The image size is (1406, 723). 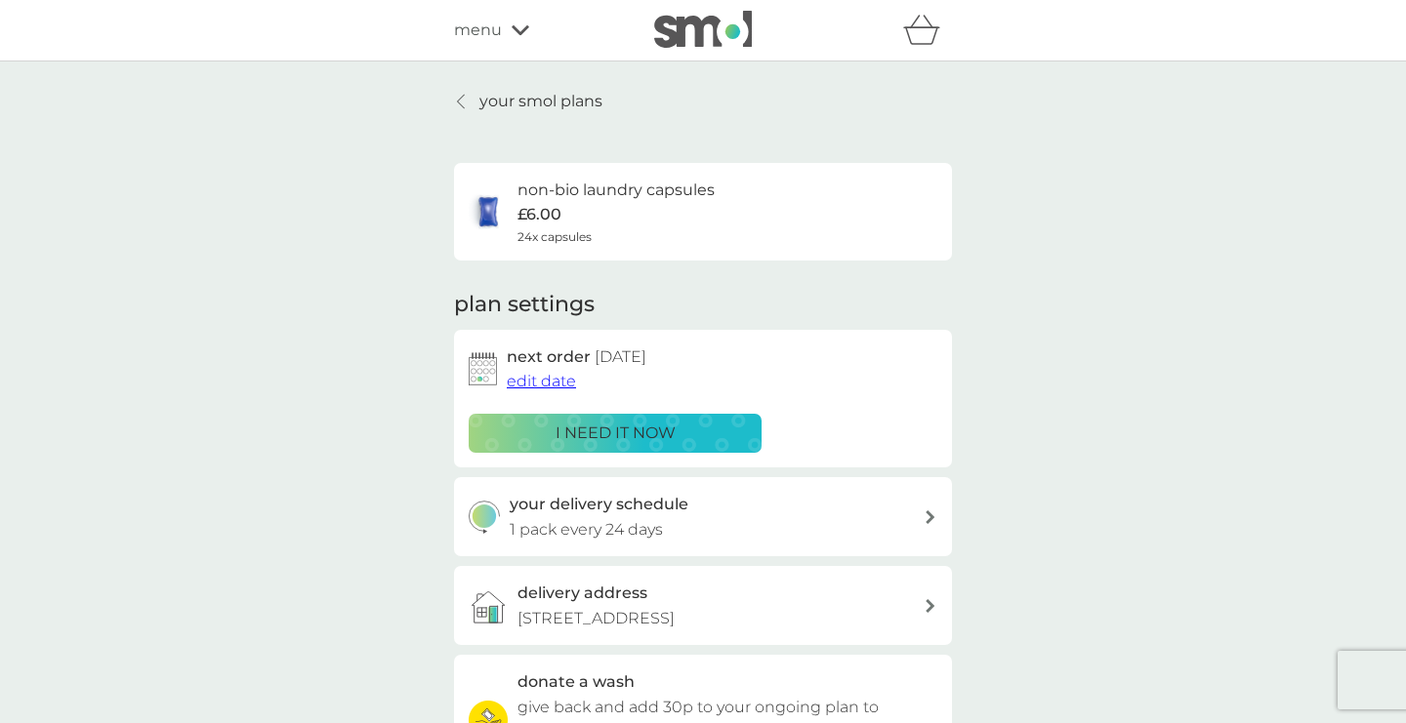 I want to click on h2: next order, so click(x=576, y=357).